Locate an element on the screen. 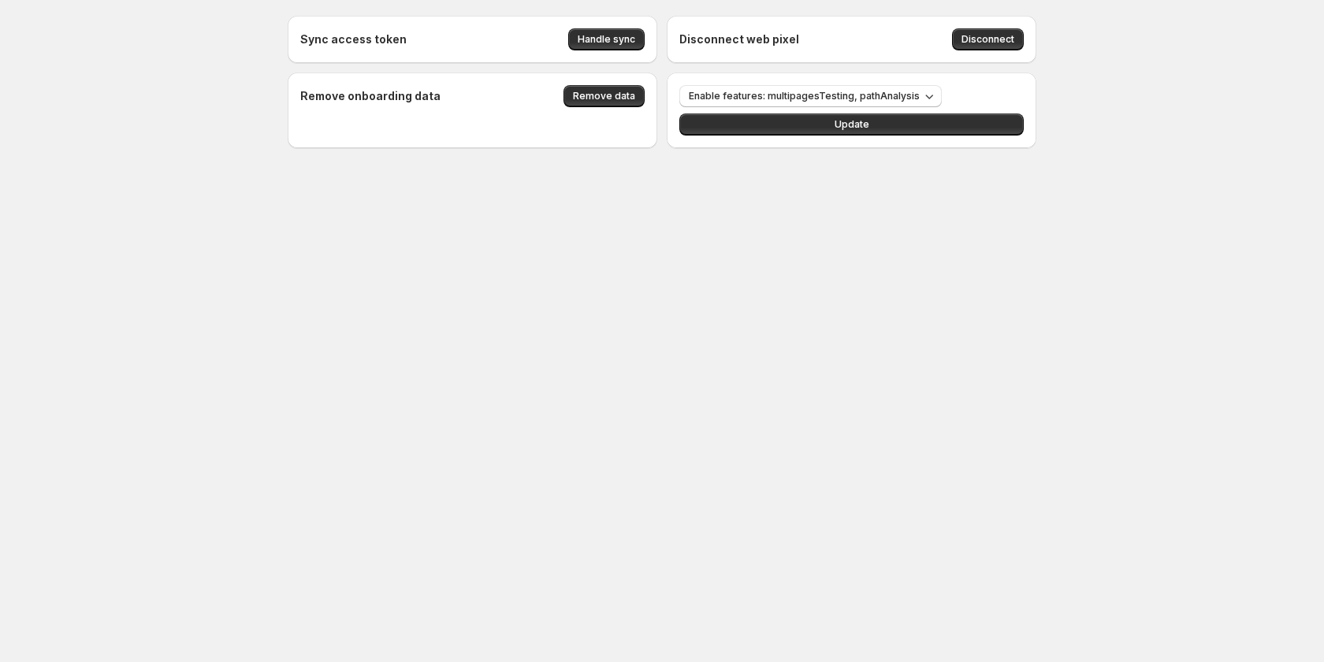 Image resolution: width=1324 pixels, height=662 pixels. button: Handle sync is located at coordinates (606, 39).